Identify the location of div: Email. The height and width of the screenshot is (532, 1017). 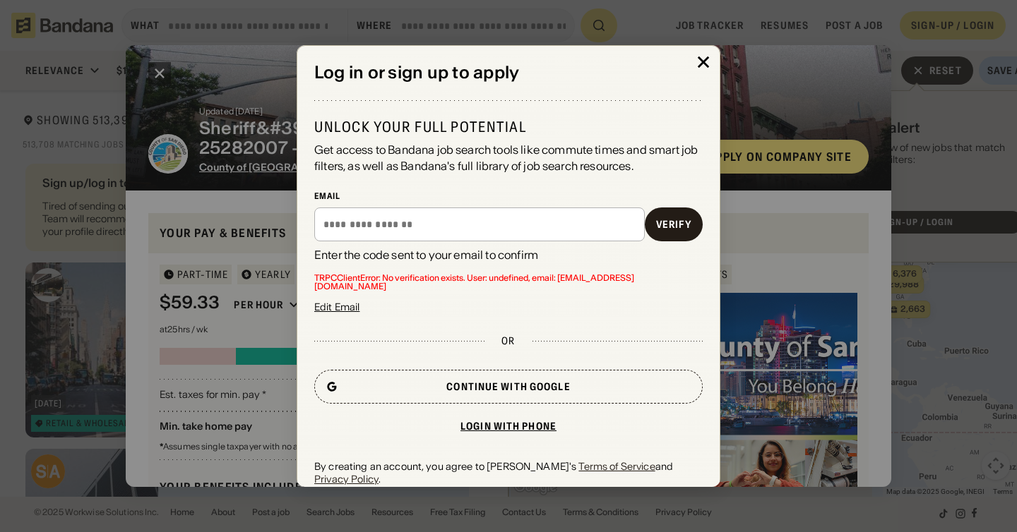
(508, 196).